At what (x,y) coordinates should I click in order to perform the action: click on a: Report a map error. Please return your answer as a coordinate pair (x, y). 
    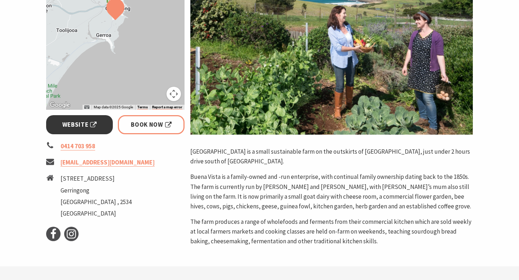
    Looking at the image, I should click on (167, 107).